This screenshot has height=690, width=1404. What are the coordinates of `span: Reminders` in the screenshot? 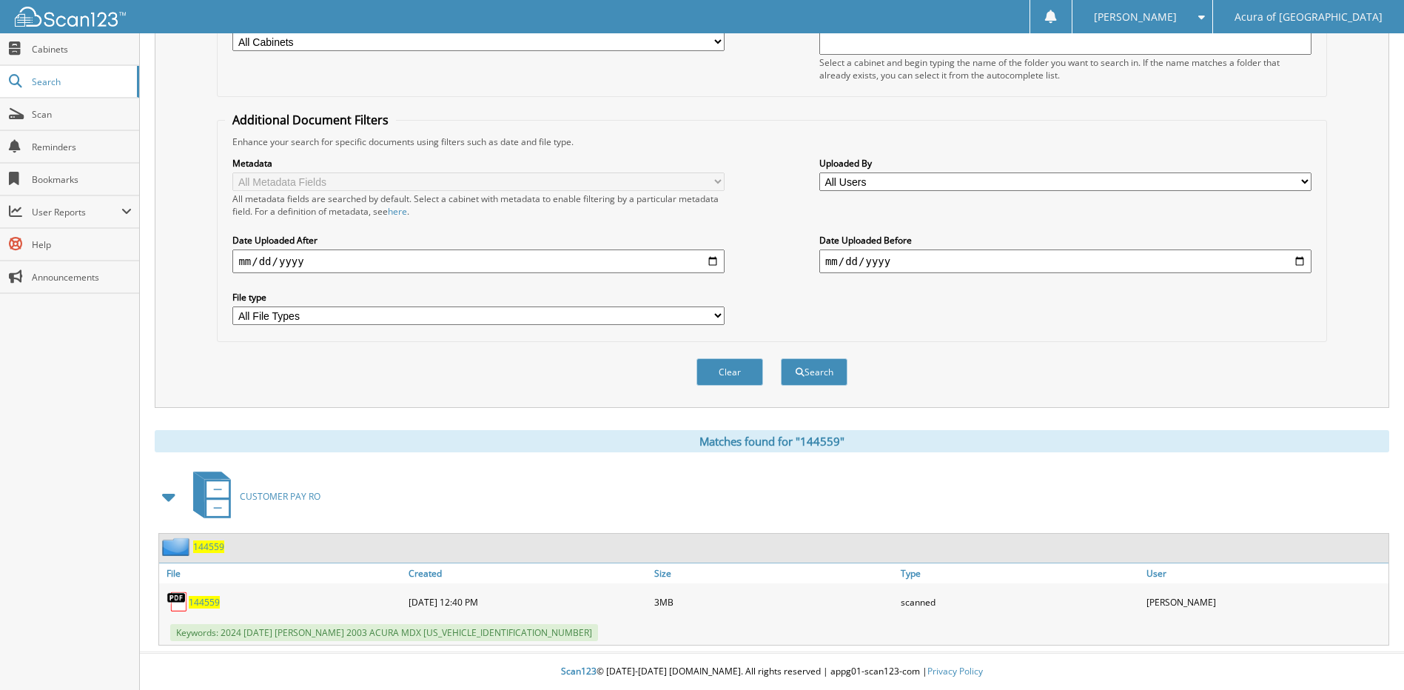 It's located at (81, 147).